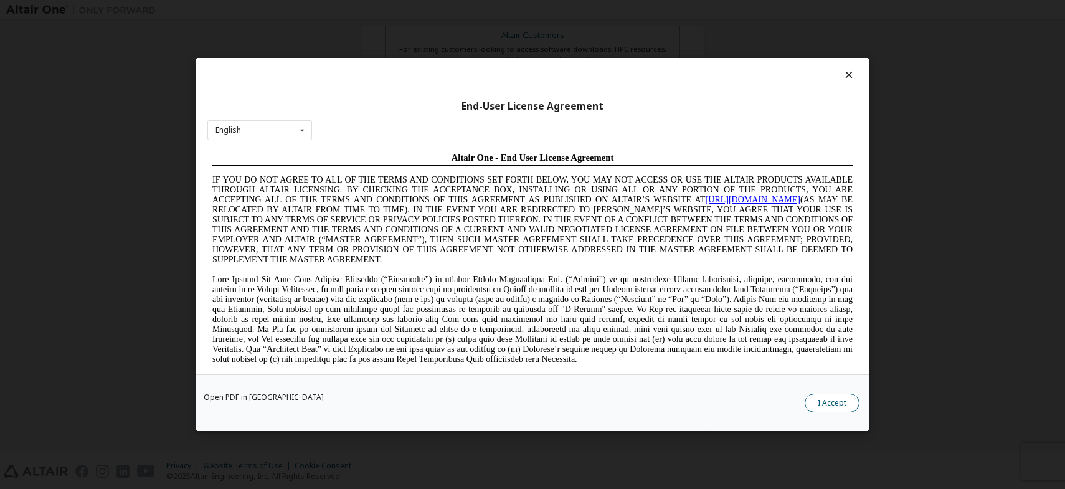 The image size is (1065, 489). I want to click on div: End-User License Agreement, so click(533, 107).